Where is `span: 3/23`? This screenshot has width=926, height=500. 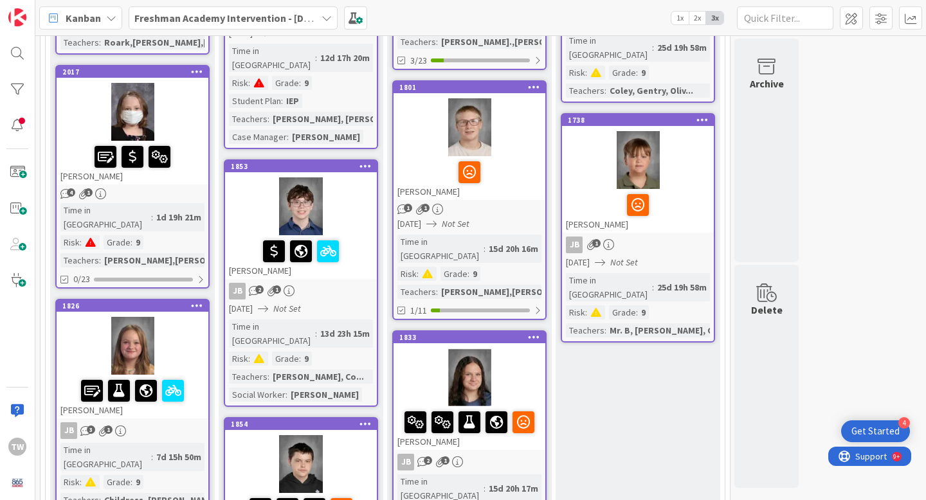
span: 3/23 is located at coordinates (419, 60).